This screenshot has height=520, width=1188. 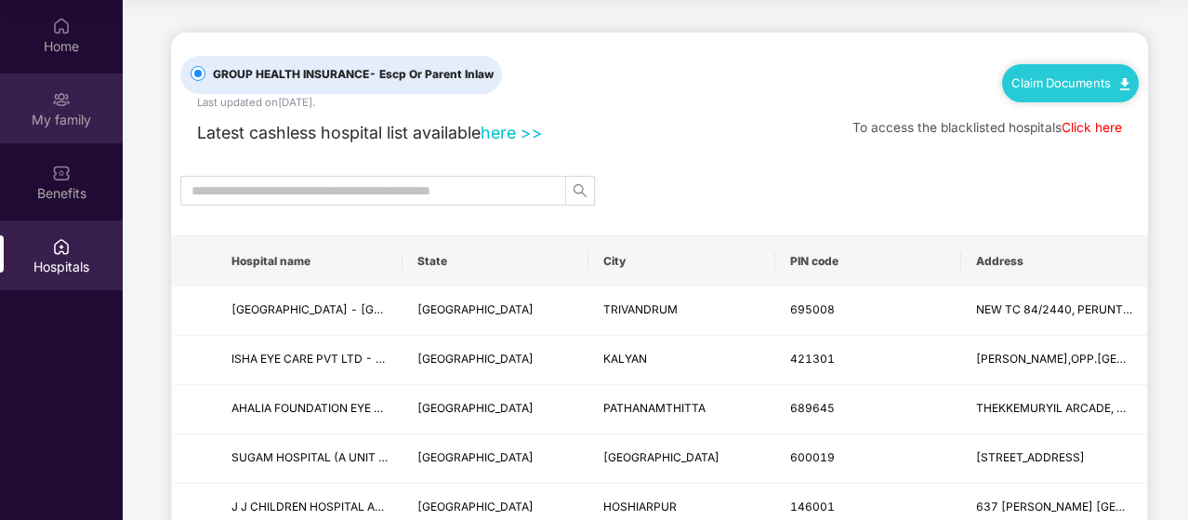 What do you see at coordinates (682, 409) in the screenshot?
I see `td: PATHANAMTHITTA` at bounding box center [682, 409].